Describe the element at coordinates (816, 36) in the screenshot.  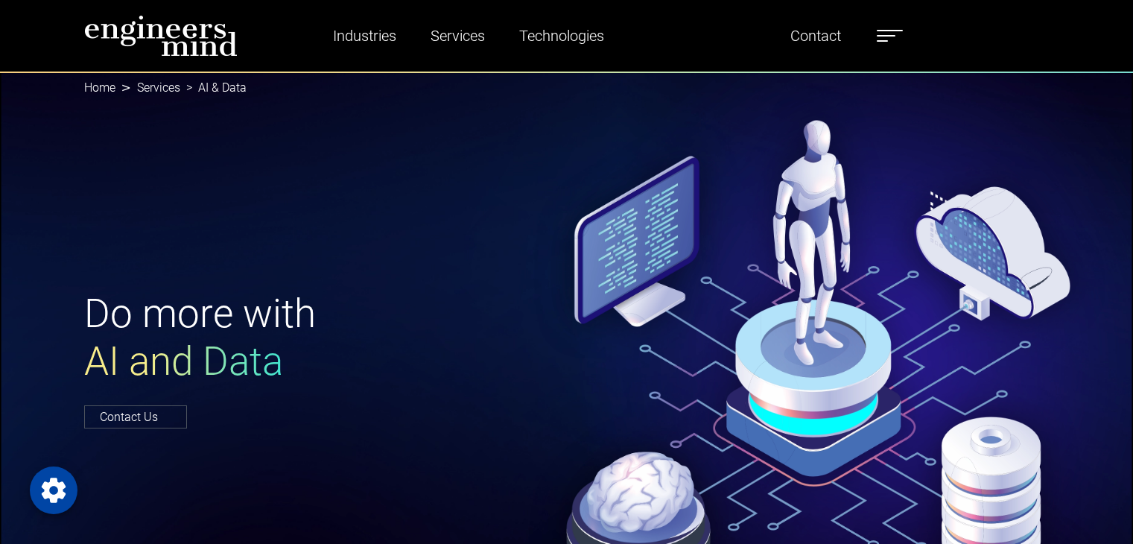
I see `a: Contact` at that location.